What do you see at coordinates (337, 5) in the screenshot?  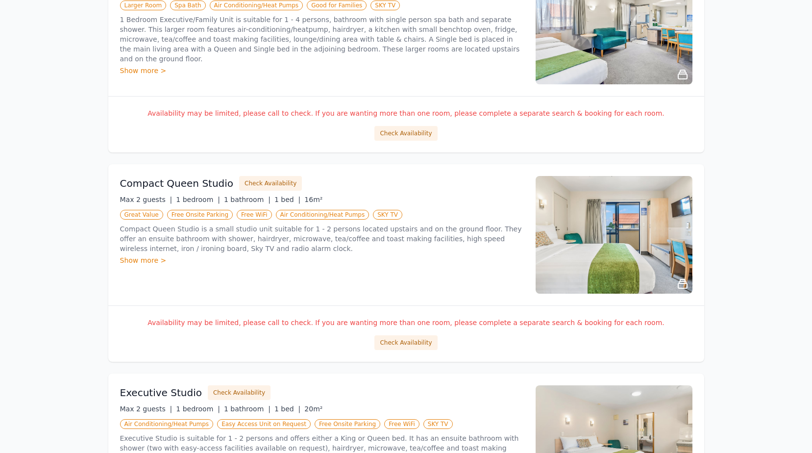 I see `span: Good for Families` at bounding box center [337, 5].